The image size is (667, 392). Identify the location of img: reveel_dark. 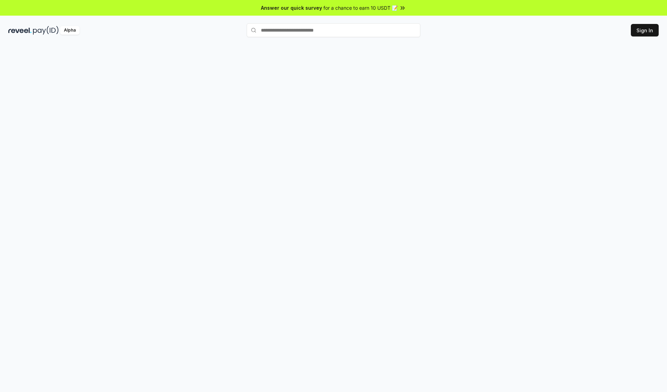
(20, 30).